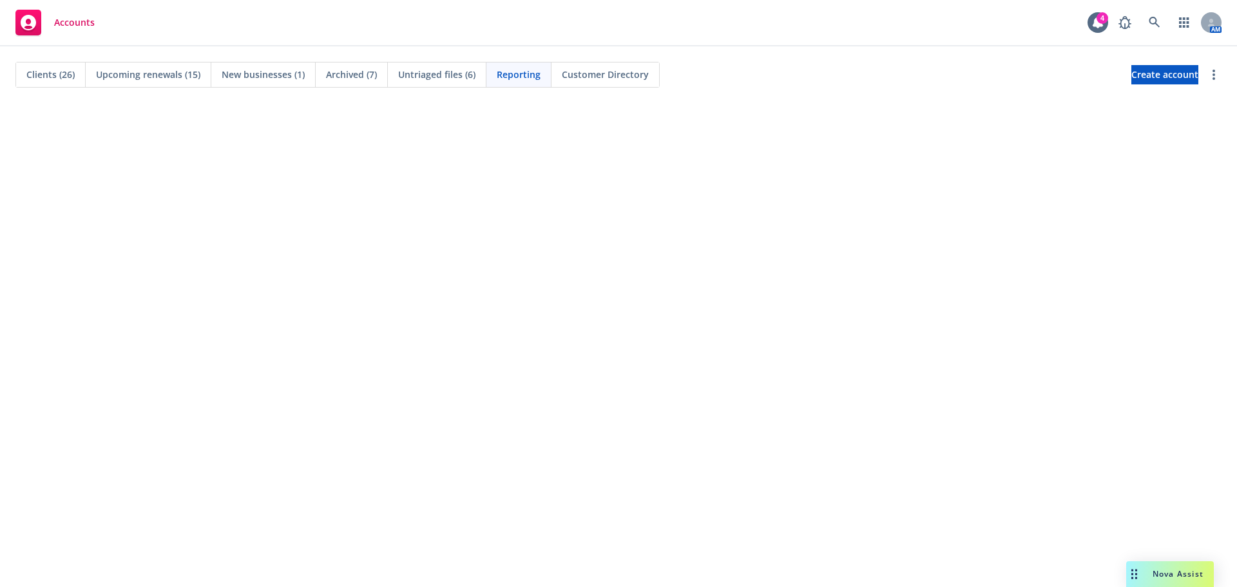 The image size is (1237, 587). I want to click on a: Report a Bug, so click(1125, 23).